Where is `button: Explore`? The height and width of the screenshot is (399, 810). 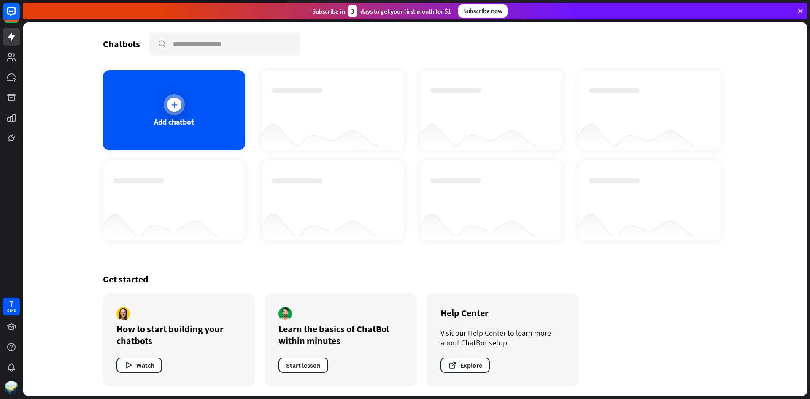 button: Explore is located at coordinates (465, 365).